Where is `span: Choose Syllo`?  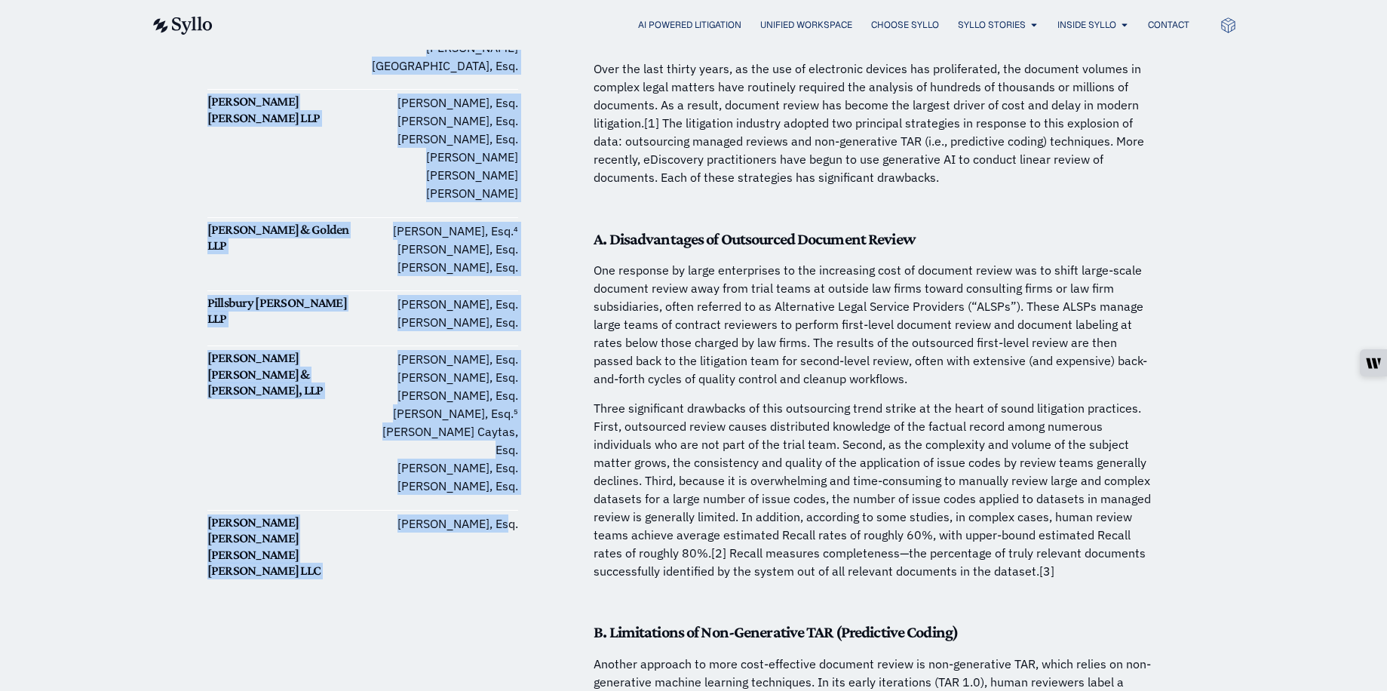 span: Choose Syllo is located at coordinates (905, 25).